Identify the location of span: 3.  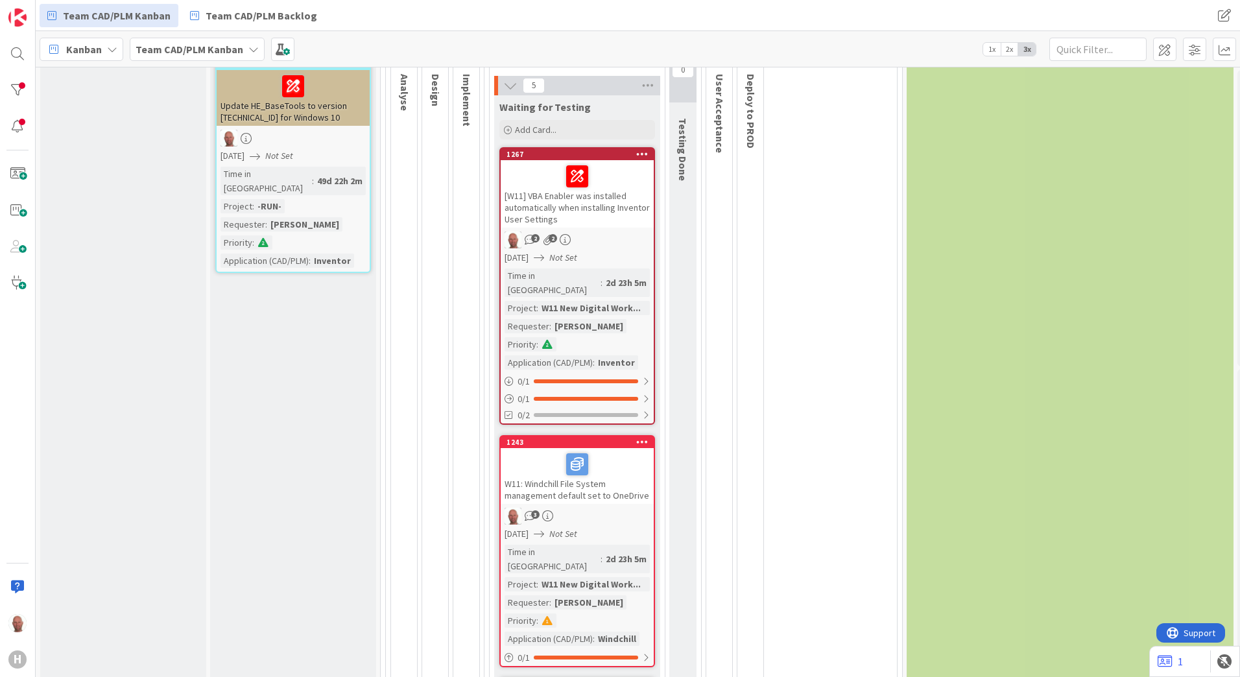
(535, 514).